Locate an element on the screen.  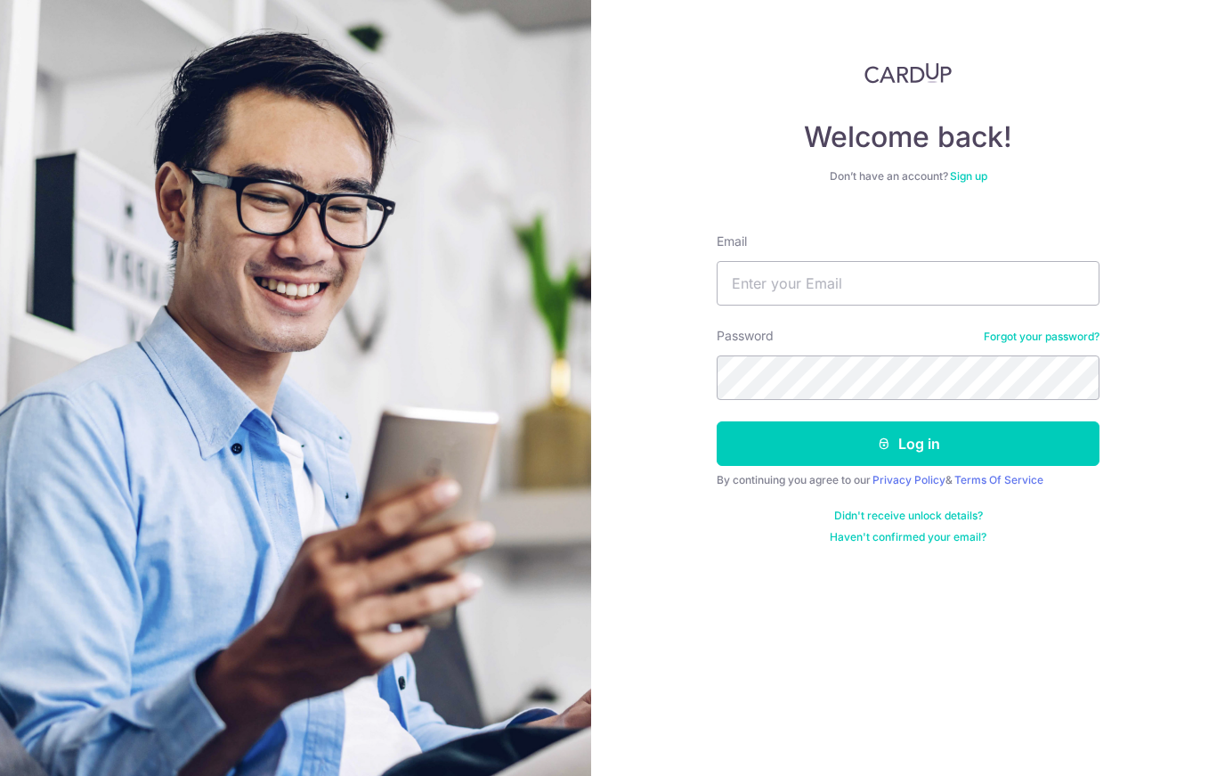
a: Privacy Policy is located at coordinates (909, 479).